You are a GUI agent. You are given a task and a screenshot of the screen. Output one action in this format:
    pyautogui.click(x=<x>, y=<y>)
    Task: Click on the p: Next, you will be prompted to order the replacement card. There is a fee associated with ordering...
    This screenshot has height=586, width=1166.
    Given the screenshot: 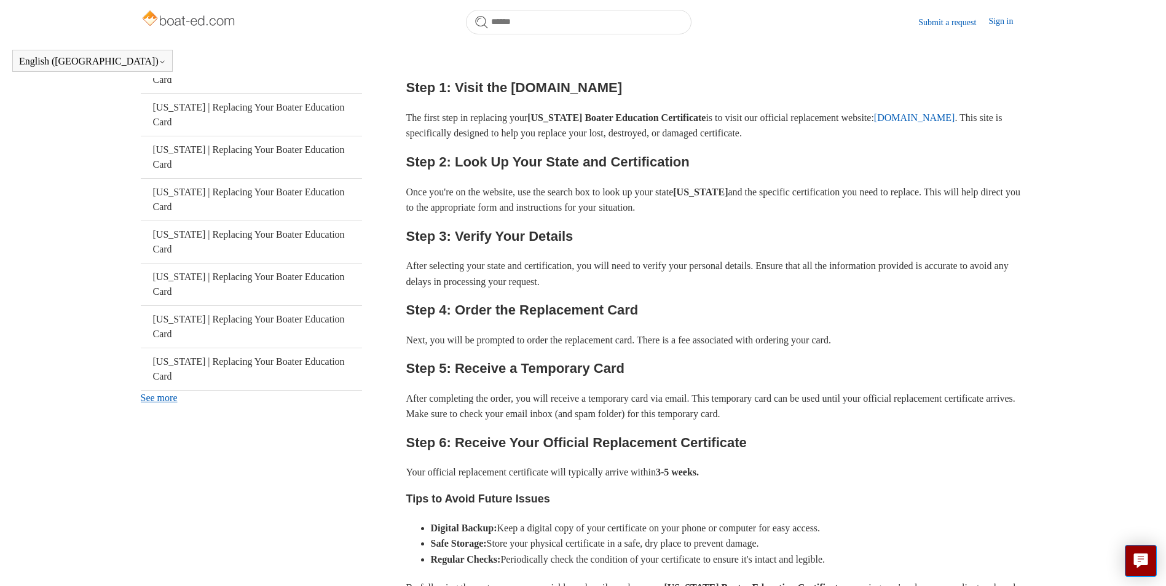 What is the action you would take?
    pyautogui.click(x=716, y=340)
    